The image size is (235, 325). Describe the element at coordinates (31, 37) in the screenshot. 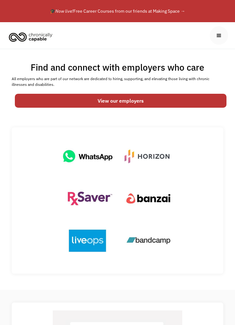

I see `img: Chronically Capable logo` at that location.